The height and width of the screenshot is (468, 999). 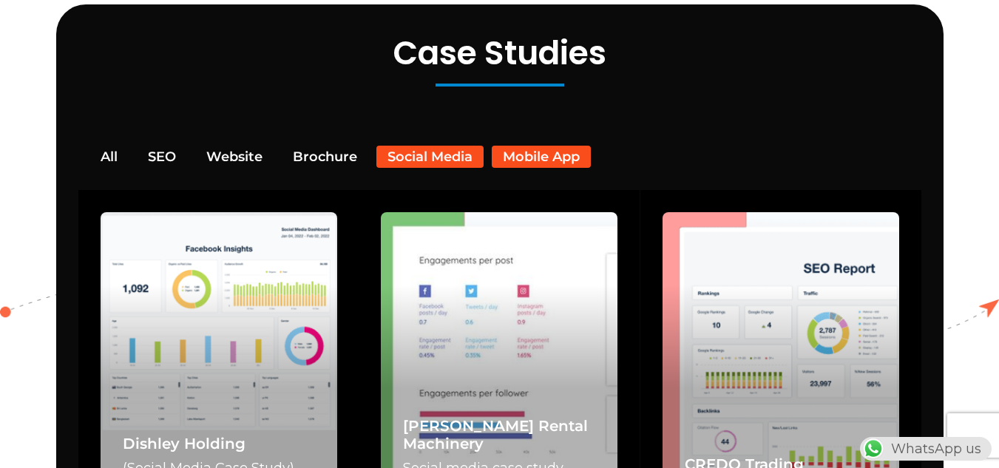 I want to click on a: WhatsAppWhatsApp us, so click(x=926, y=449).